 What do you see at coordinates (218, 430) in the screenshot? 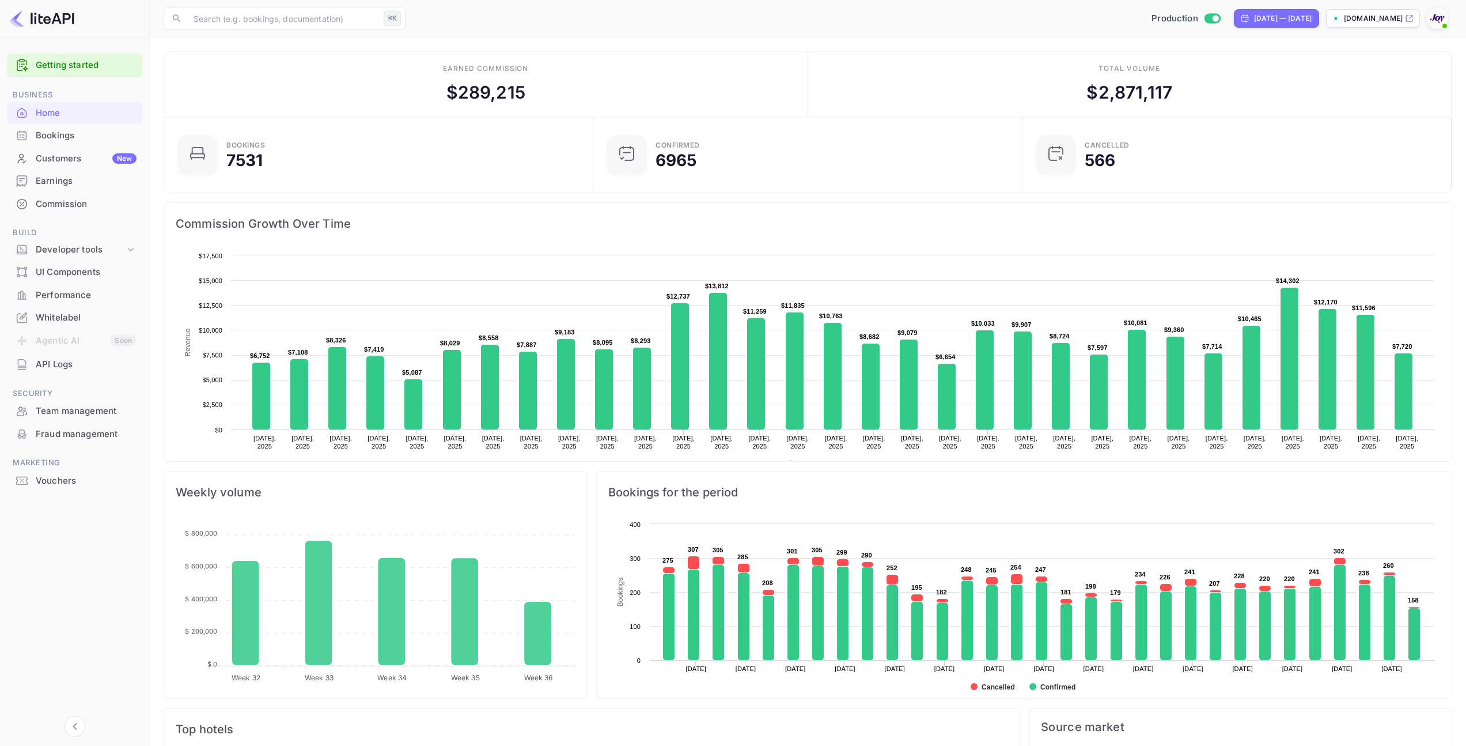
I see `text: $0` at bounding box center [218, 430].